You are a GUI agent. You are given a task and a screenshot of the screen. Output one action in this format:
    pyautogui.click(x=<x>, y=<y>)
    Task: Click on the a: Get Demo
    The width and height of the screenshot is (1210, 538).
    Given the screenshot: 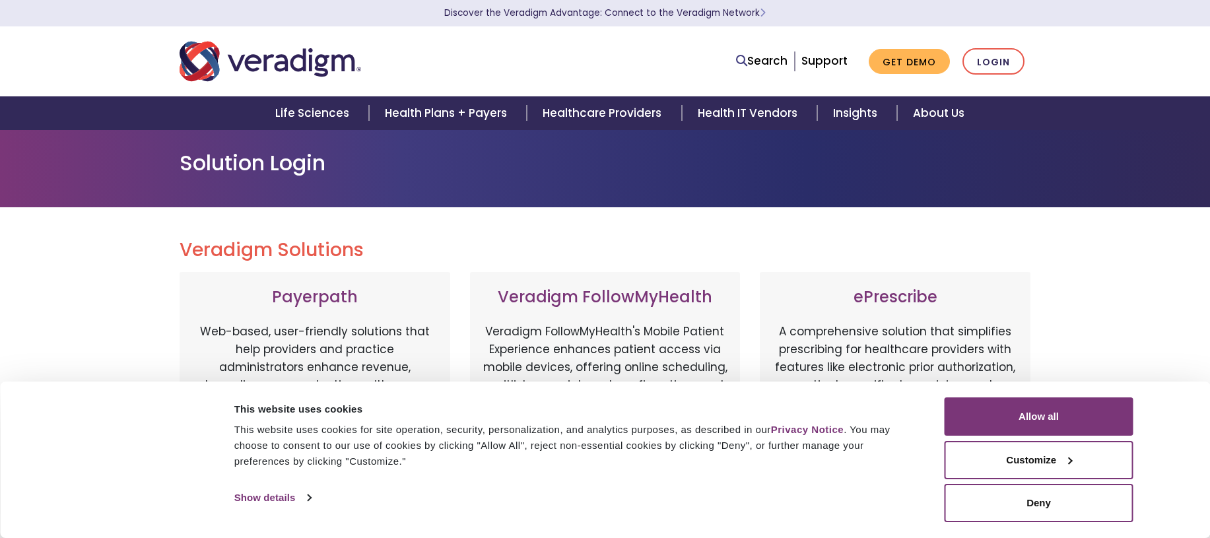 What is the action you would take?
    pyautogui.click(x=909, y=61)
    